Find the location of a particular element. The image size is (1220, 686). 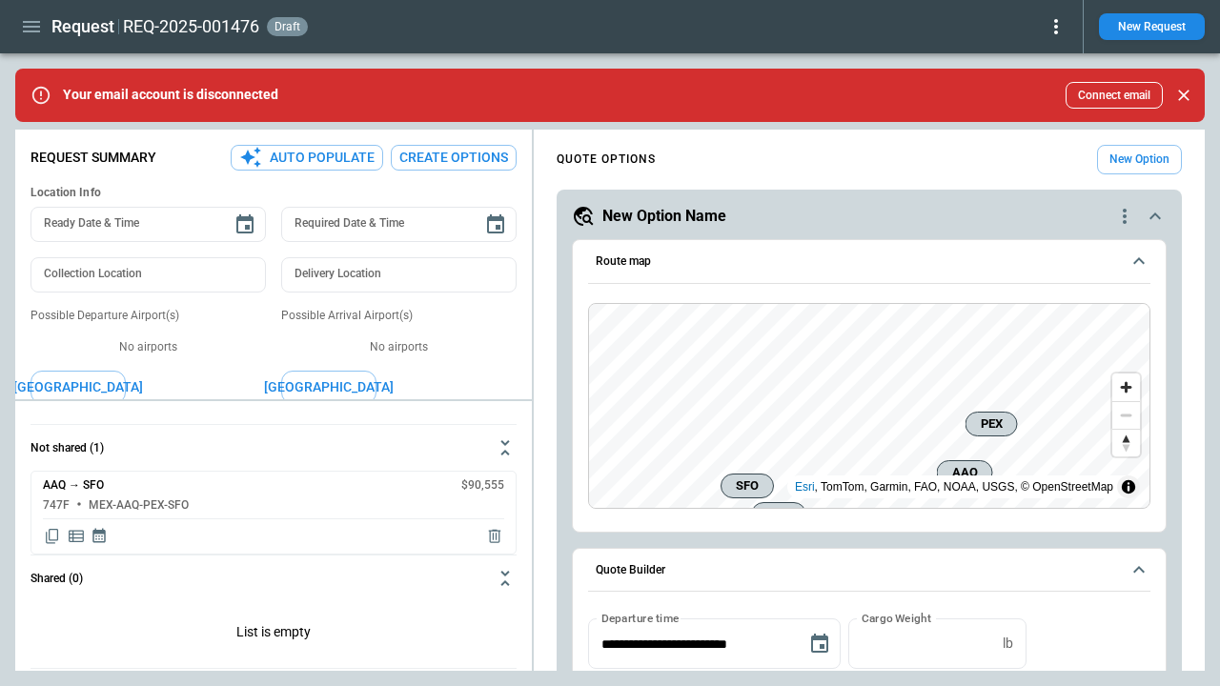

span: MEX is located at coordinates (779, 515).